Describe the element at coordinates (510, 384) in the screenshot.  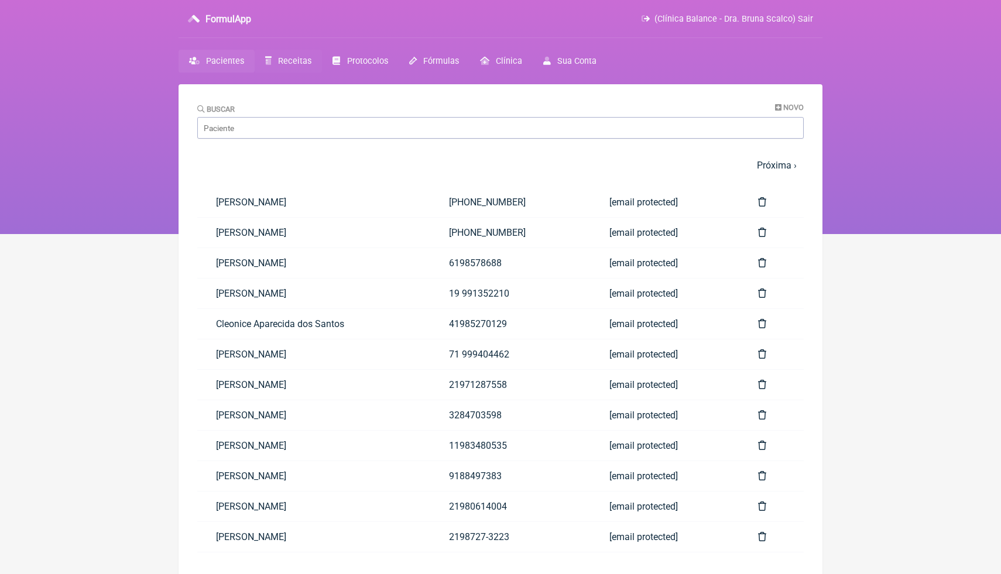
I see `a: 21971287558` at that location.